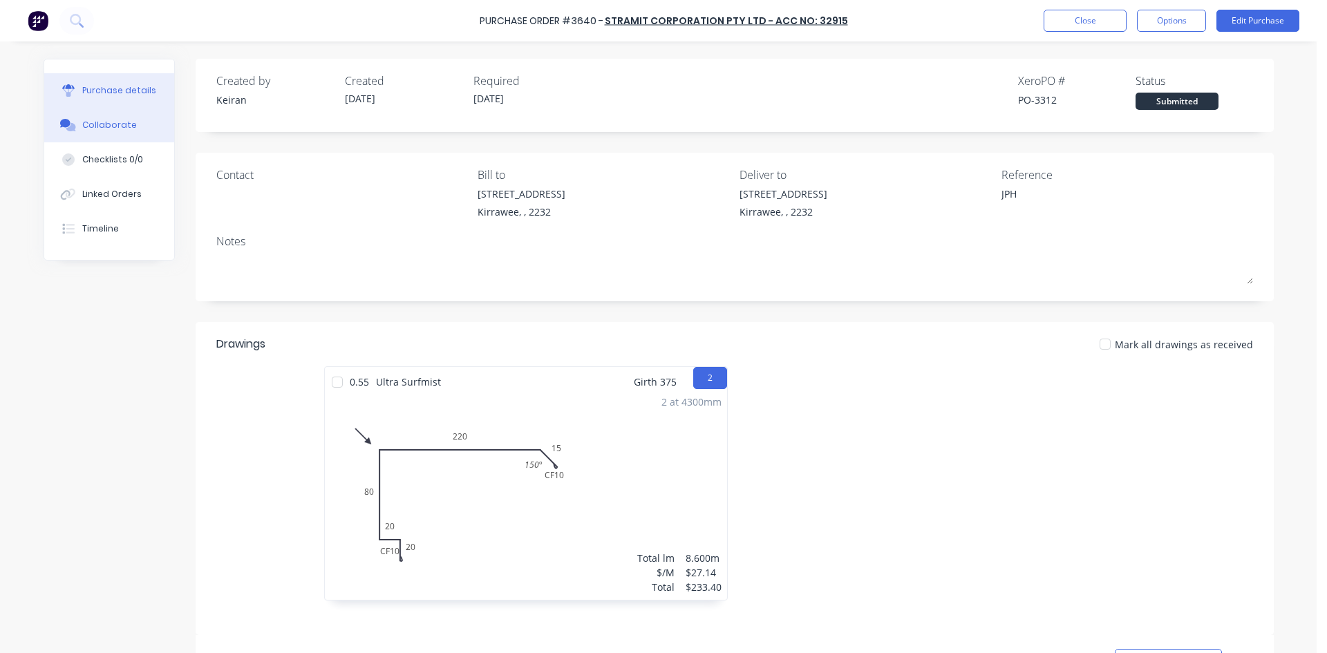  What do you see at coordinates (655, 381) in the screenshot?
I see `span: Girth 375` at bounding box center [655, 381].